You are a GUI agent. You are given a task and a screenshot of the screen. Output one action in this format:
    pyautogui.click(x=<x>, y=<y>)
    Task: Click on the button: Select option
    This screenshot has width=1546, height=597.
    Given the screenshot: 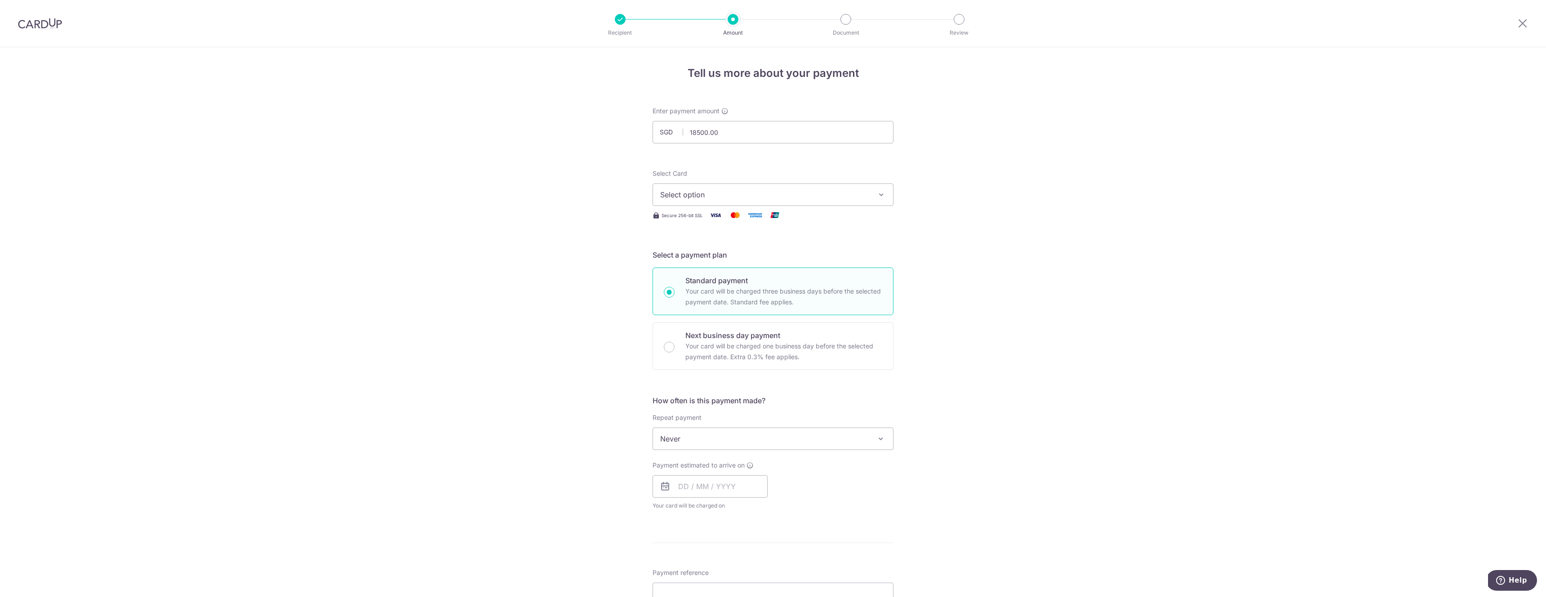 What is the action you would take?
    pyautogui.click(x=773, y=195)
    